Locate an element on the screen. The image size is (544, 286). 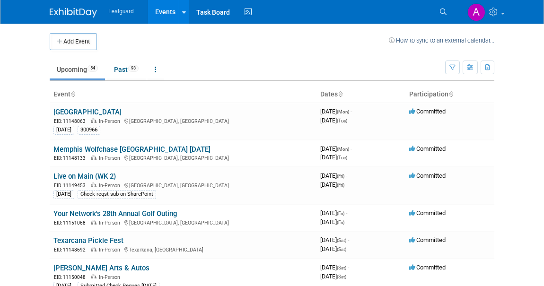
div: 300966 is located at coordinates (89, 130).